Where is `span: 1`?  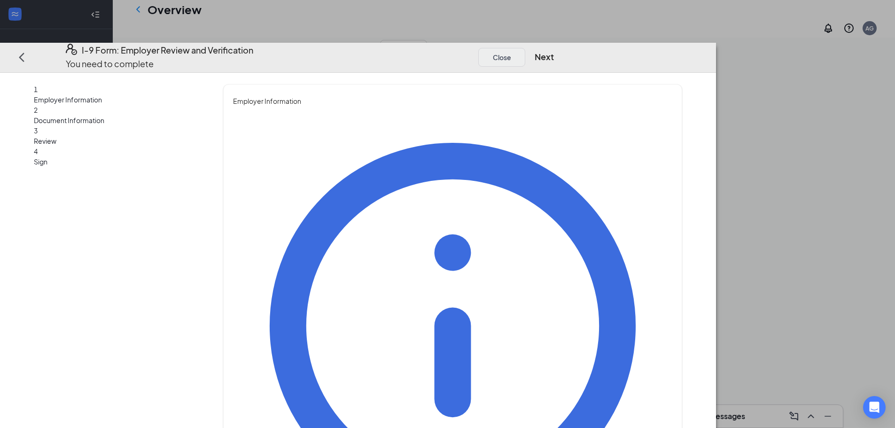 span: 1 is located at coordinates (36, 89).